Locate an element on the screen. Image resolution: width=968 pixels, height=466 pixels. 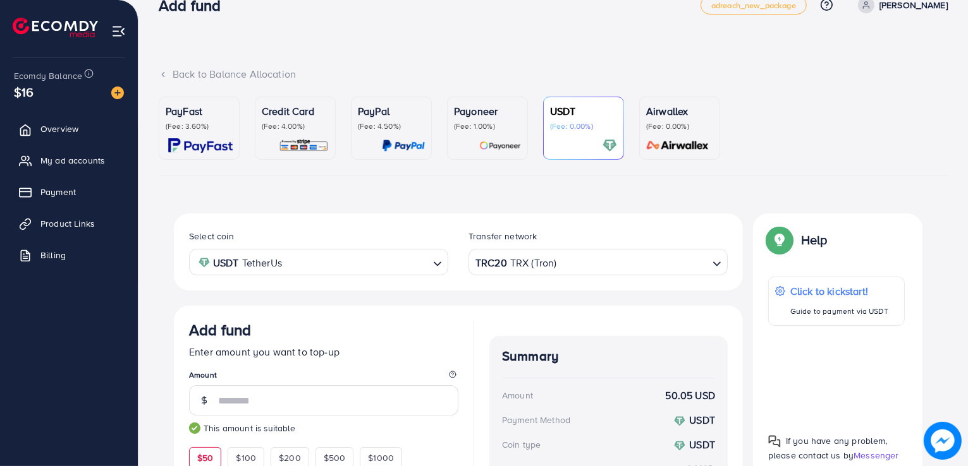
span: Overview is located at coordinates (59, 129).